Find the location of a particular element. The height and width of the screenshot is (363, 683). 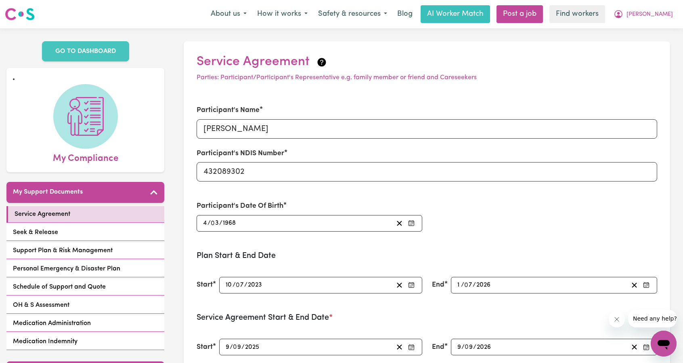

button: Safety & resources is located at coordinates (353, 14).